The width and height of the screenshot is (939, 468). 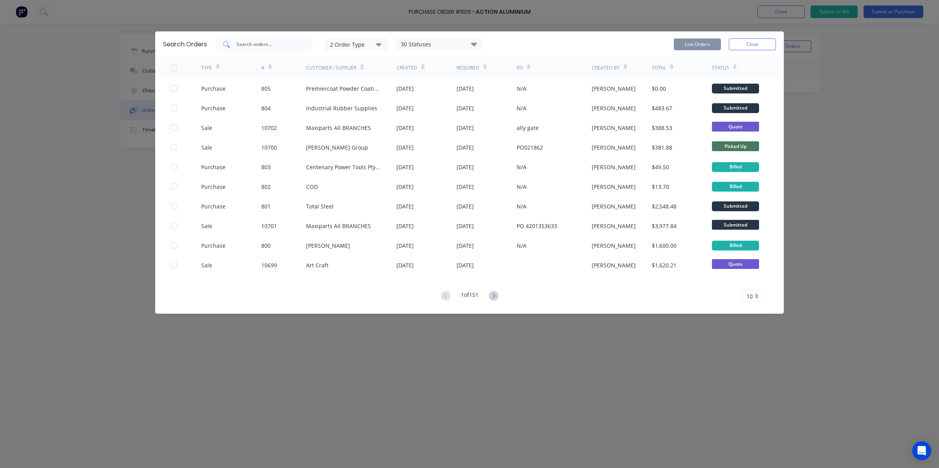 I want to click on div: PO 4201353633, so click(x=537, y=226).